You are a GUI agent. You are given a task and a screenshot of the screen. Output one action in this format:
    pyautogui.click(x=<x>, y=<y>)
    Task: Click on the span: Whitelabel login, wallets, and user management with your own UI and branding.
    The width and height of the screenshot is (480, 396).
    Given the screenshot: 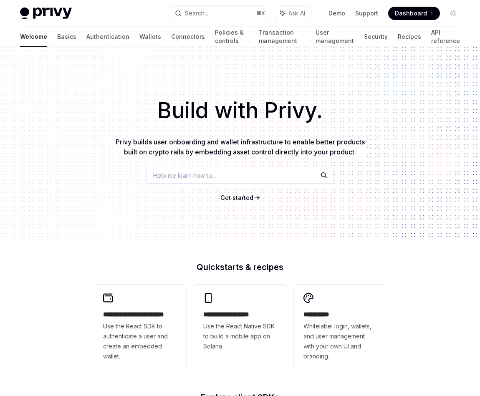 What is the action you would take?
    pyautogui.click(x=340, y=341)
    